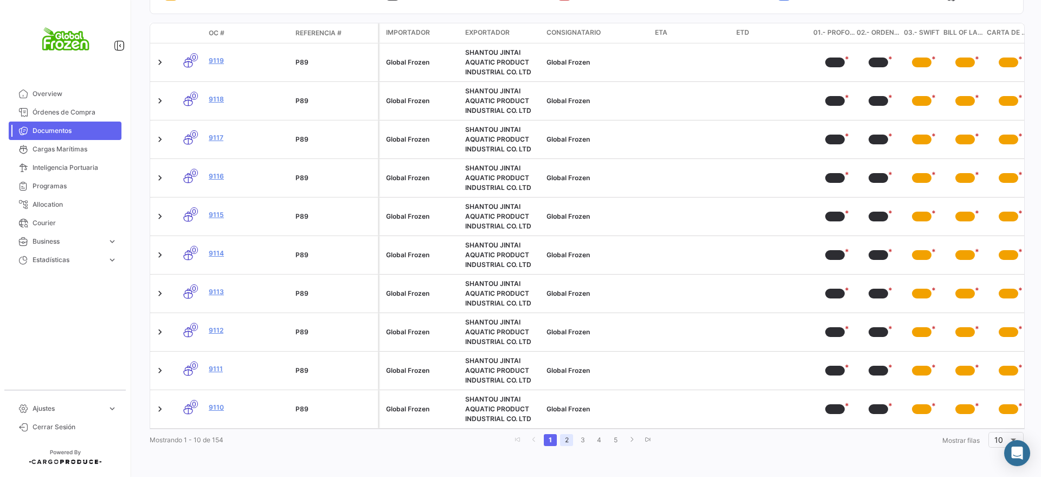  Describe the element at coordinates (68, 241) in the screenshot. I see `span: Business` at that location.